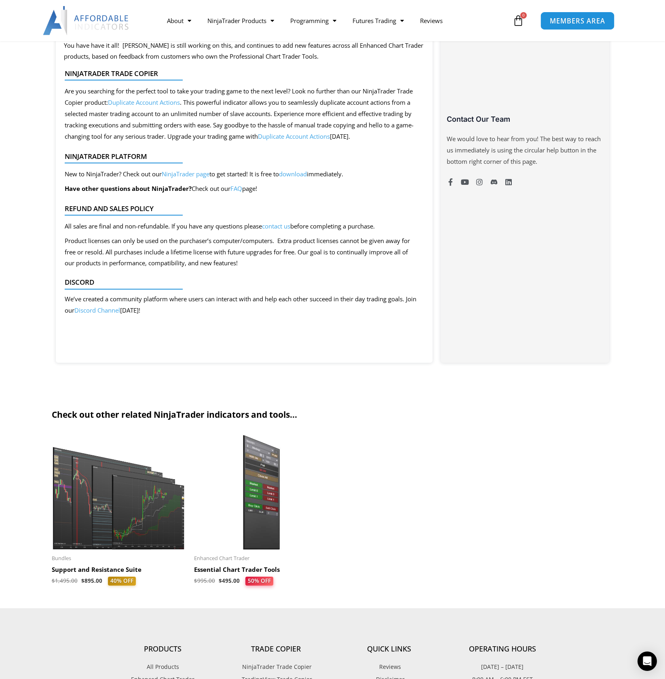 The width and height of the screenshot is (665, 679). I want to click on span: 40% OFF, so click(122, 581).